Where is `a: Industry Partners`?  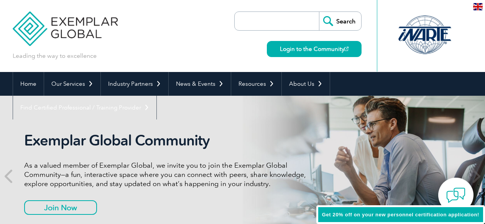 a: Industry Partners is located at coordinates (135, 84).